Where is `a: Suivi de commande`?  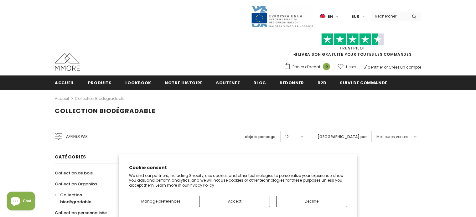 a: Suivi de commande is located at coordinates (363, 82).